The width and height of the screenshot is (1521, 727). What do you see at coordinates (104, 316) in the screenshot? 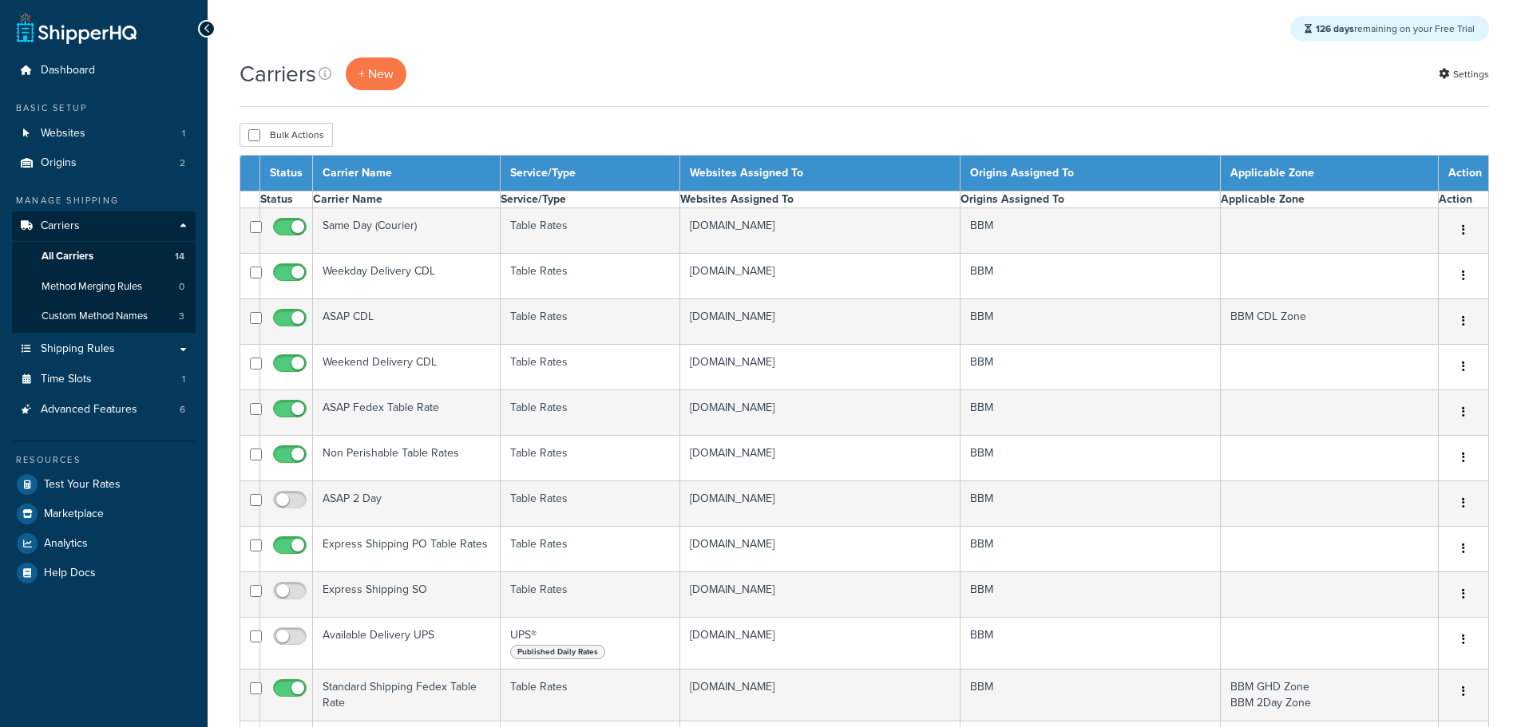
I see `li: Custom Method Names` at bounding box center [104, 316].